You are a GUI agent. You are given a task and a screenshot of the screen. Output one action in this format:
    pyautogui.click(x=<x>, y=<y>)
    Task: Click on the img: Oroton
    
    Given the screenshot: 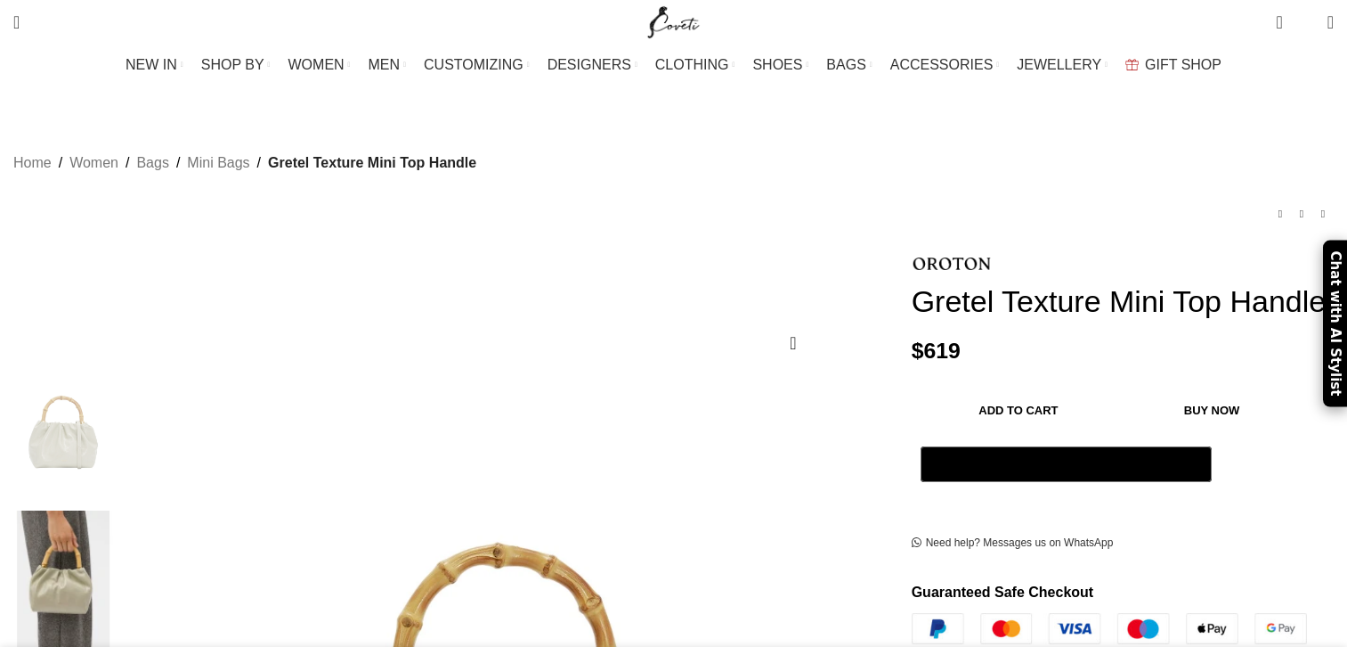 What is the action you would take?
    pyautogui.click(x=952, y=264)
    